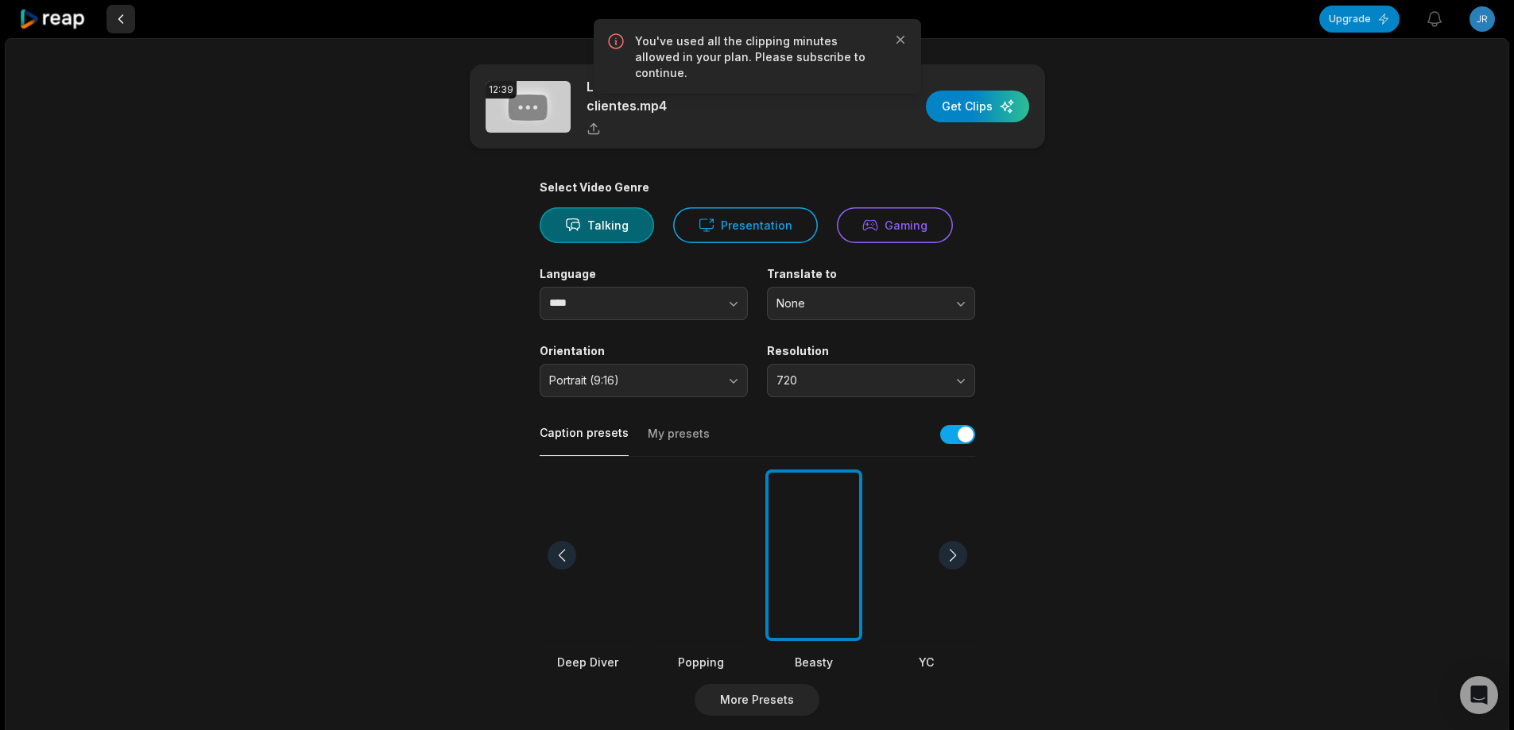 The image size is (1514, 730). What do you see at coordinates (633, 381) in the screenshot?
I see `span: Portrait (9:16)` at bounding box center [633, 381].